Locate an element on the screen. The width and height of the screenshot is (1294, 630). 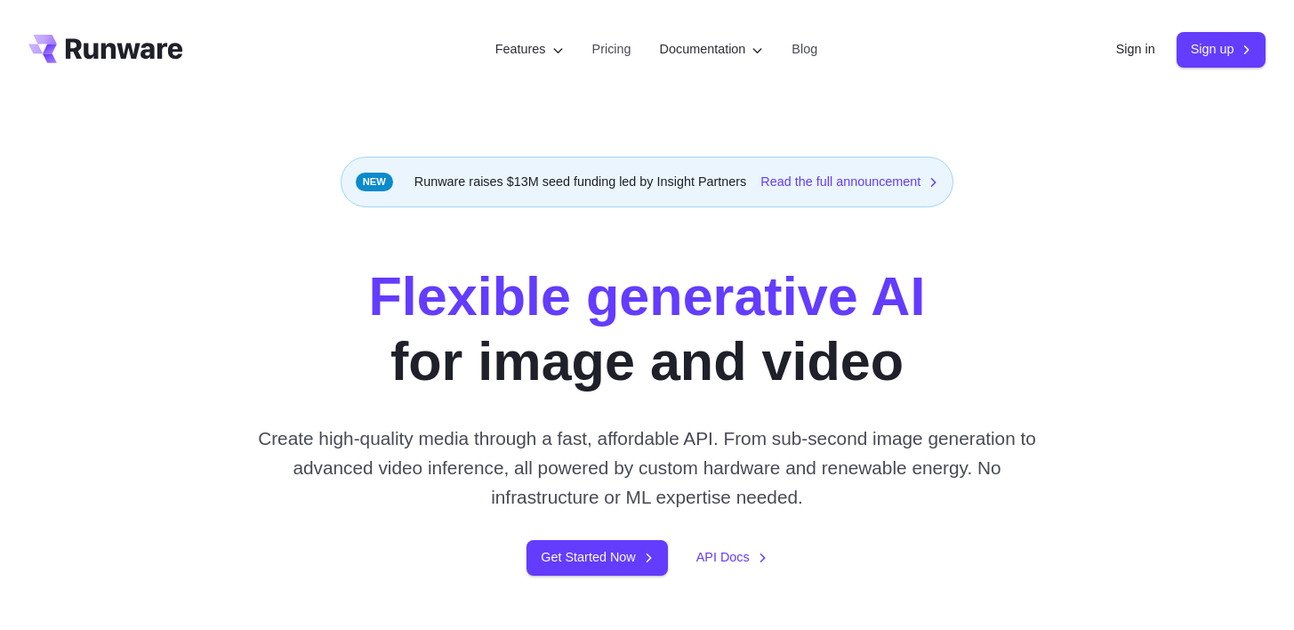
strong: Flexible generative AI is located at coordinates (648, 296).